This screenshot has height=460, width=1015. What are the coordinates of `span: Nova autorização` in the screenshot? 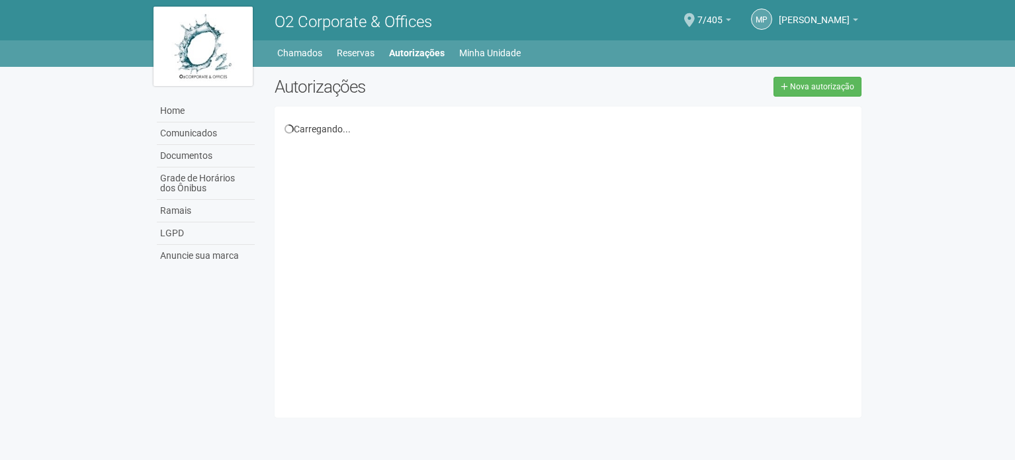 It's located at (822, 87).